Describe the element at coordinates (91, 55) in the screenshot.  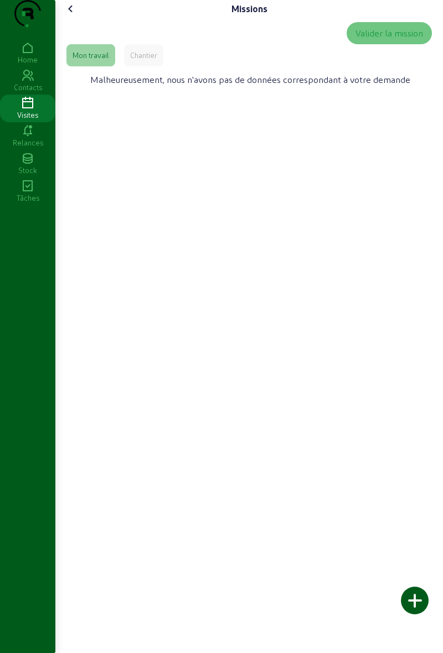
I see `div: Mon travail` at that location.